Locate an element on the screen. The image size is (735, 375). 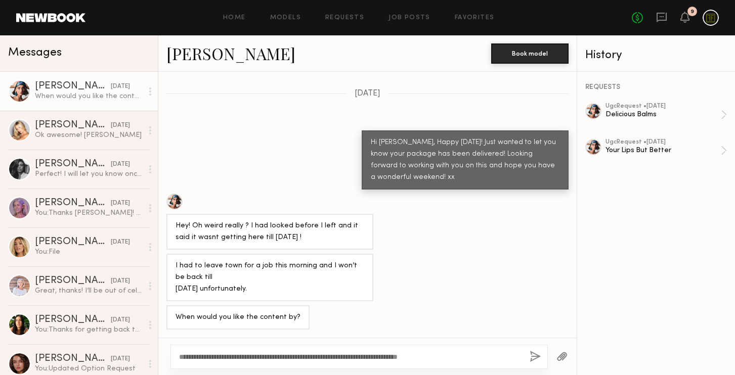
a: Requests is located at coordinates (345, 18).